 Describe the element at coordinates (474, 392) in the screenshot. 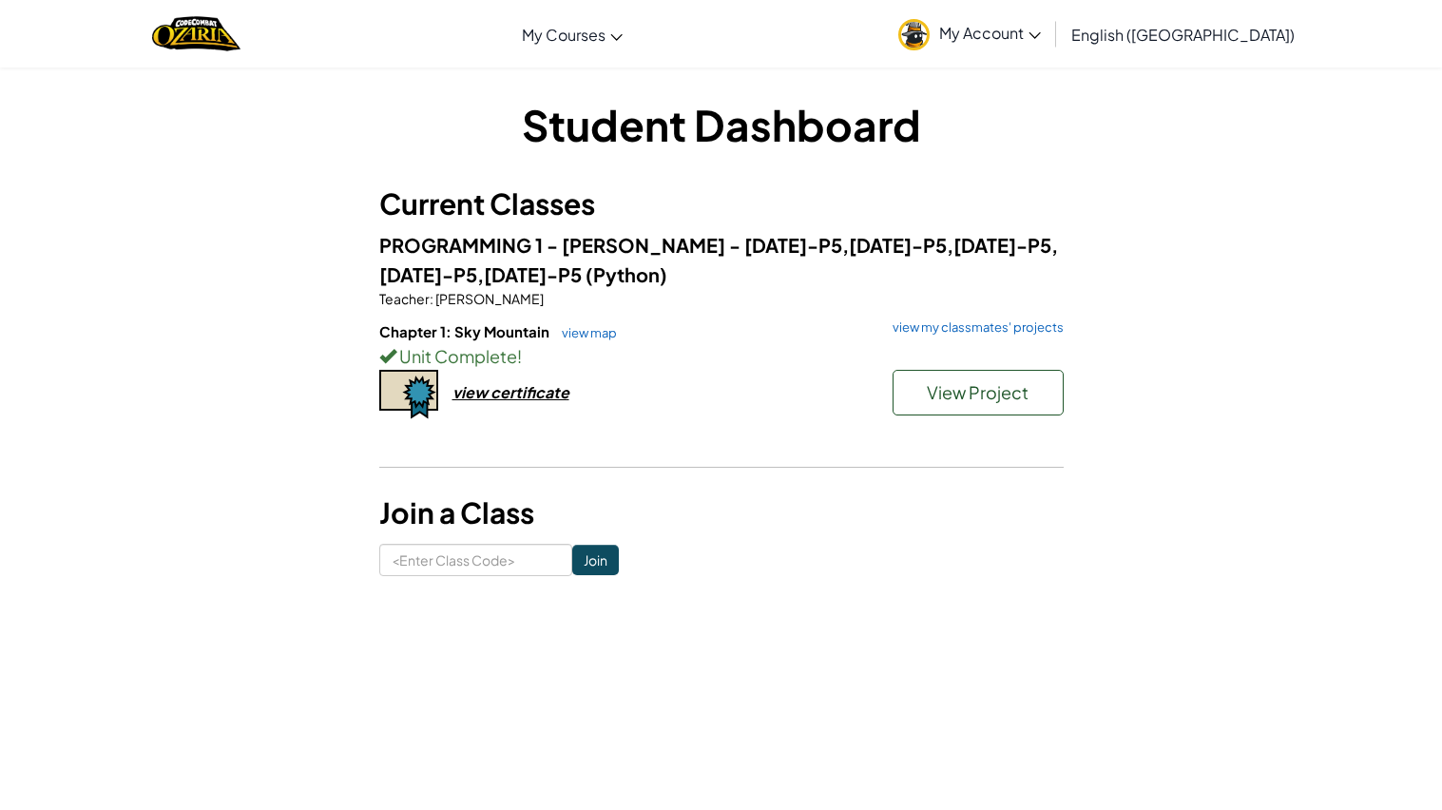

I see `a: view certificate` at that location.